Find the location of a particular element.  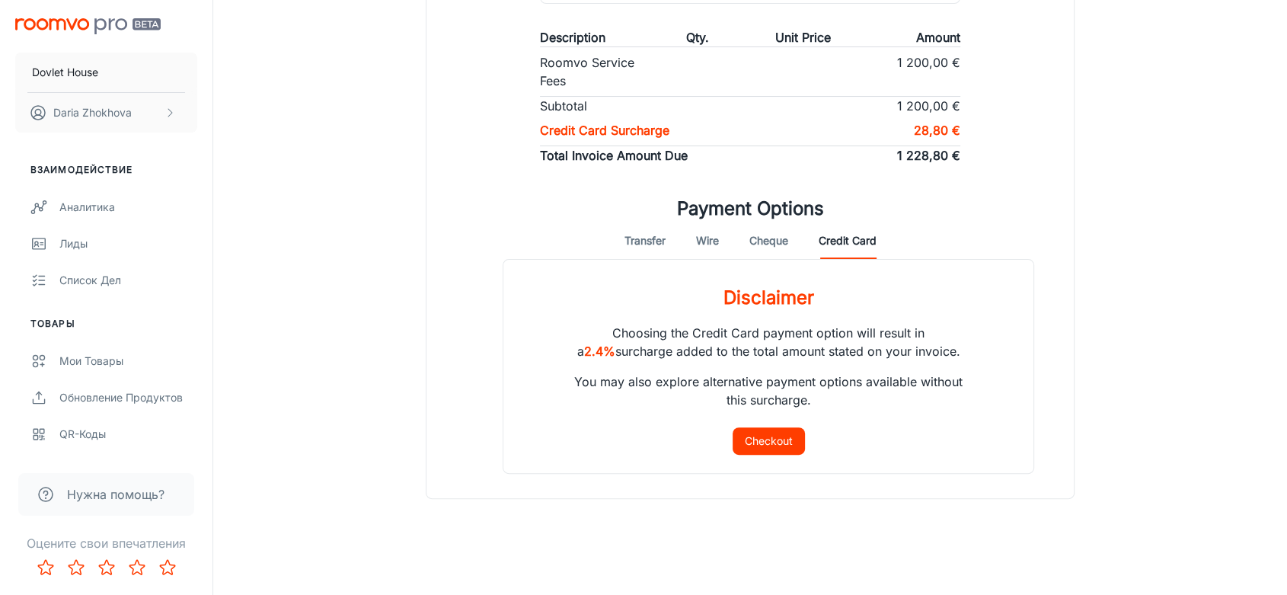

div: Обновление продуктов is located at coordinates (128, 398).